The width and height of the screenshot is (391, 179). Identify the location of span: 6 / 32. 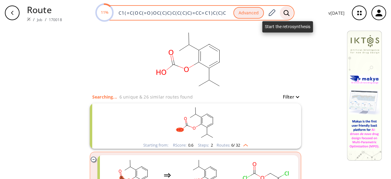
(235, 145).